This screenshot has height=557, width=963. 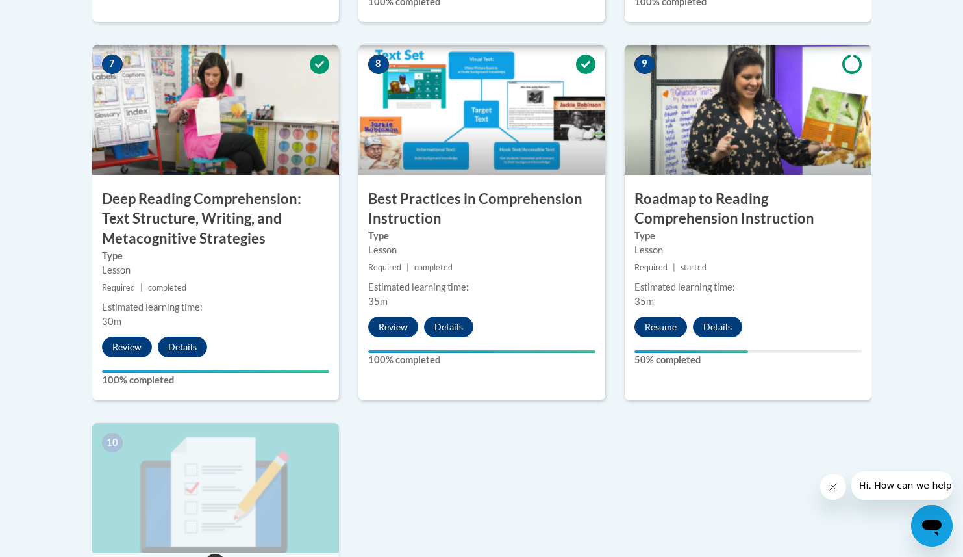 I want to click on span: 8, so click(x=379, y=64).